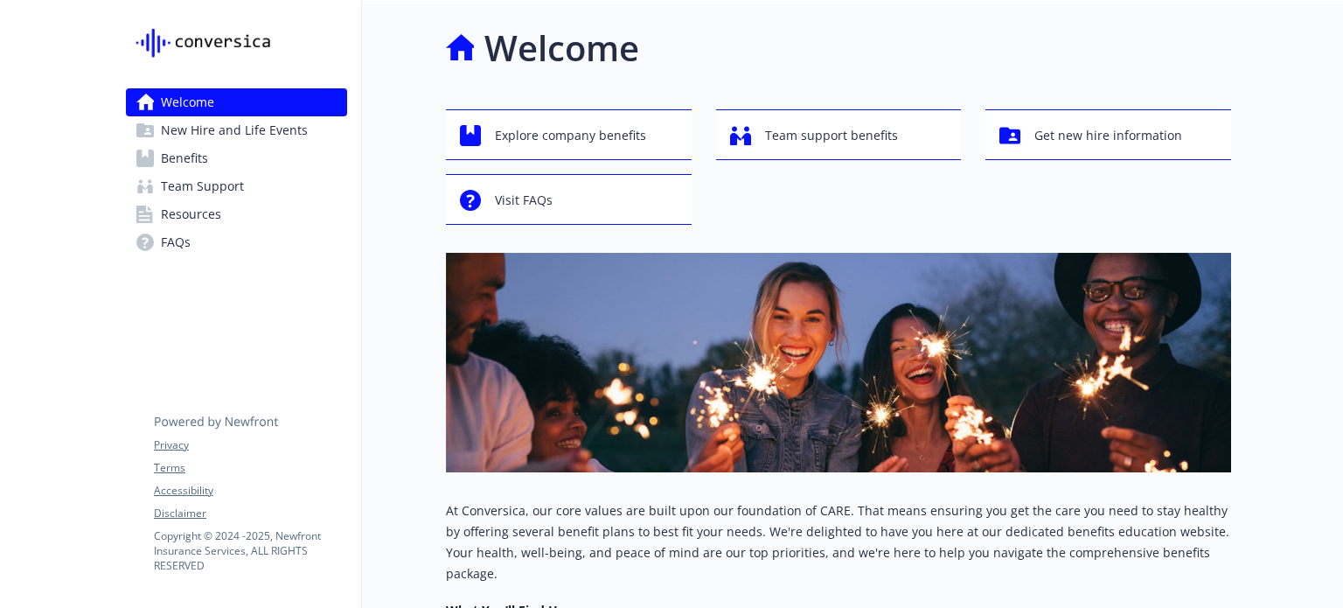  I want to click on span: Resources, so click(191, 214).